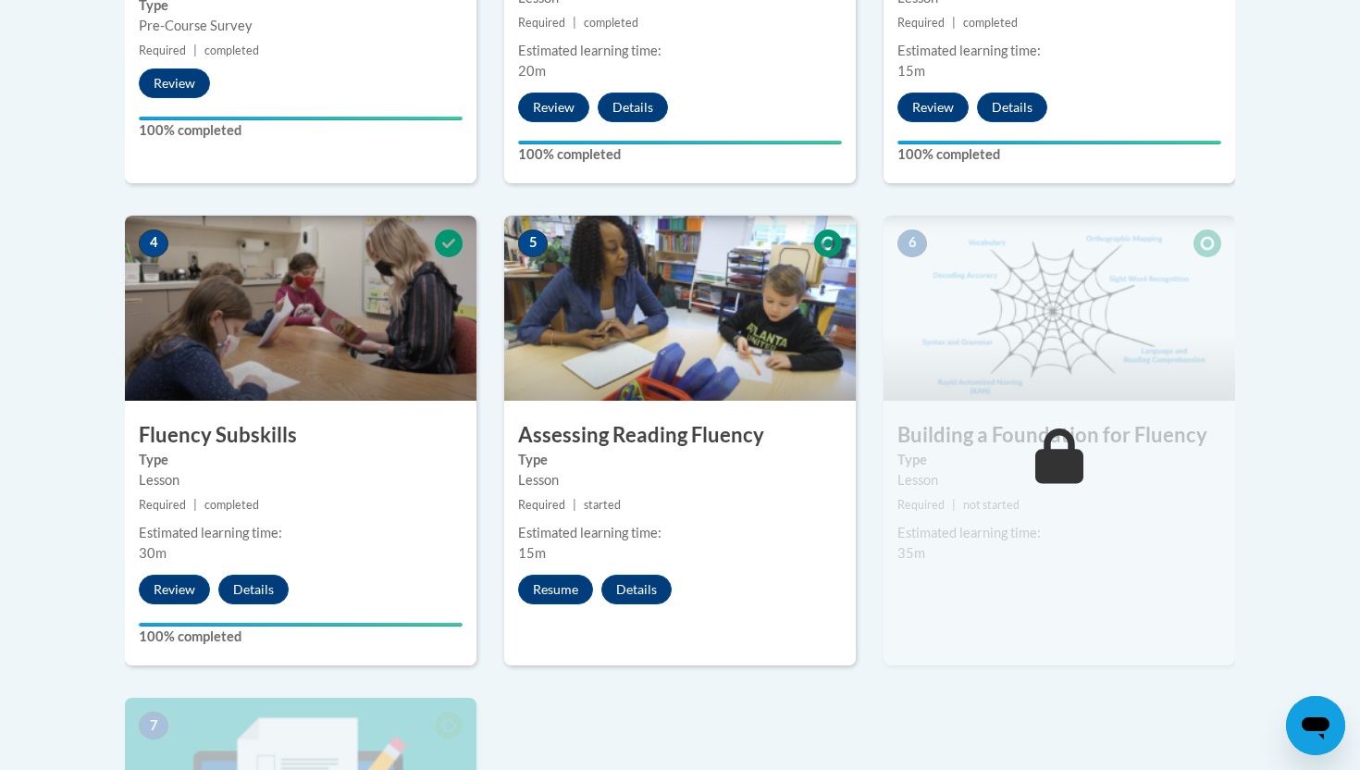 The width and height of the screenshot is (1360, 770). I want to click on span: 6, so click(912, 243).